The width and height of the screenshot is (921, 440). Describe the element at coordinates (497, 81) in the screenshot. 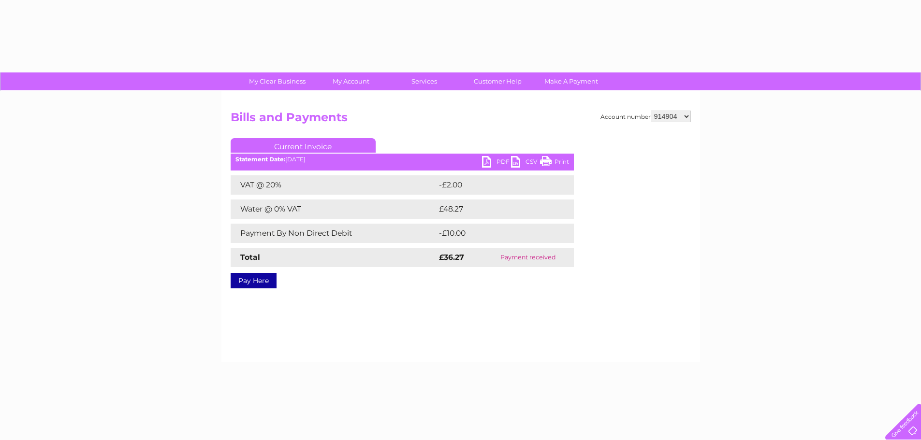

I see `a: Customer Help` at that location.